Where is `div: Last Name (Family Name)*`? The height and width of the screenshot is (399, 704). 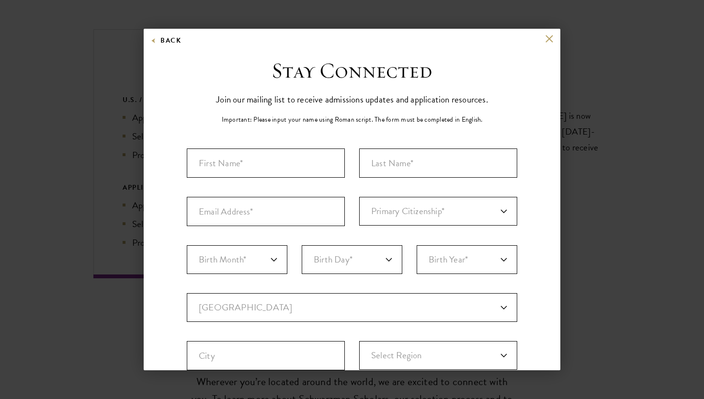
div: Last Name (Family Name)* is located at coordinates (438, 163).